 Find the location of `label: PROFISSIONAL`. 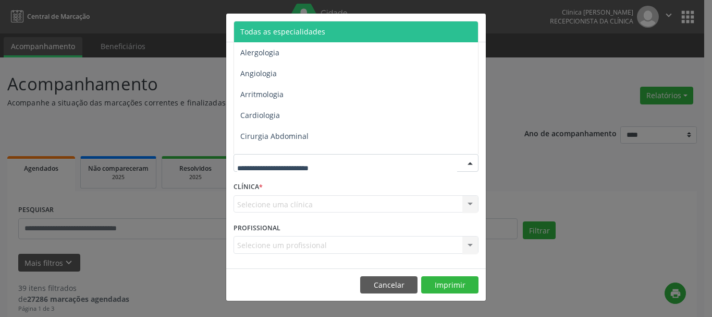

label: PROFISSIONAL is located at coordinates (257, 227).